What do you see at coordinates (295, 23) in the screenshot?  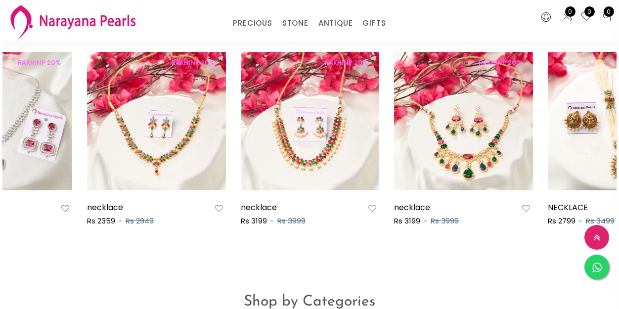 I see `a: STONE` at bounding box center [295, 23].